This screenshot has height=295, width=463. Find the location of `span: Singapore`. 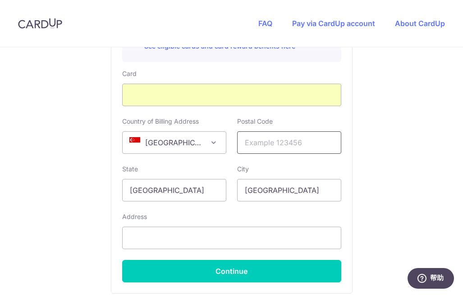

span: Singapore is located at coordinates (174, 143).